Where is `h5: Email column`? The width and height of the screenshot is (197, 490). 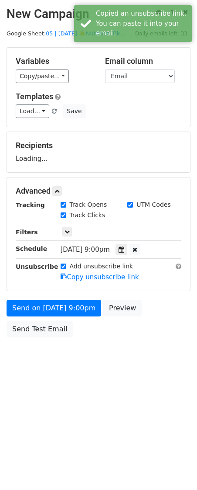
h5: Email column is located at coordinates (143, 61).